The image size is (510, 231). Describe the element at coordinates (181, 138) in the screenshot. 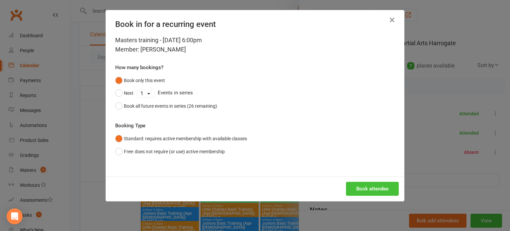

I see `button: Standard: requires active membership with available classes` at that location.